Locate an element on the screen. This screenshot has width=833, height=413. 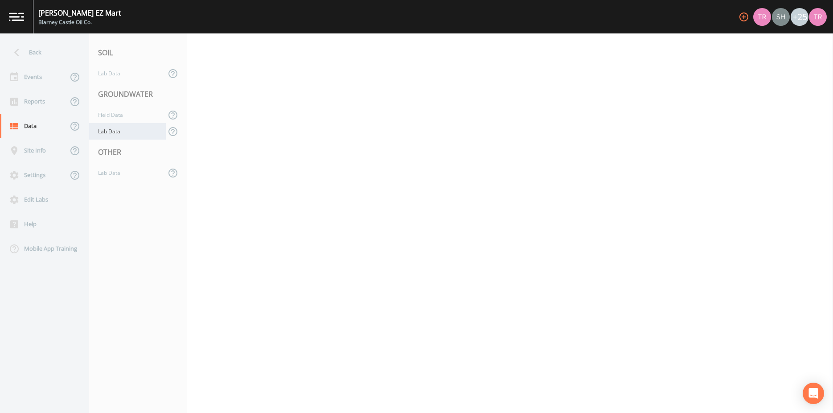
a: Field Data is located at coordinates (128, 115).